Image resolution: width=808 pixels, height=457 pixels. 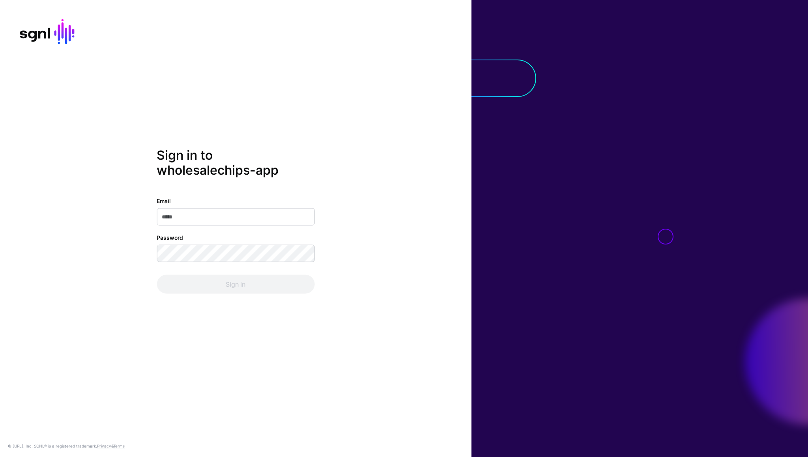 I want to click on h2: Sign in to wholesalechips-app, so click(x=236, y=163).